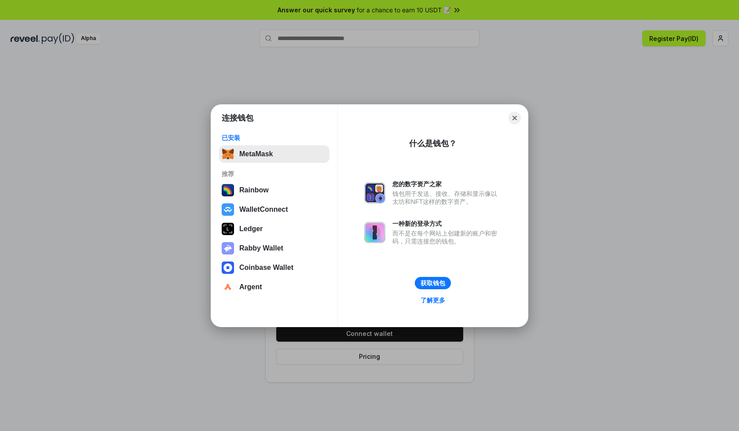 This screenshot has width=739, height=431. I want to click on div: 您的数字资产之家, so click(447, 184).